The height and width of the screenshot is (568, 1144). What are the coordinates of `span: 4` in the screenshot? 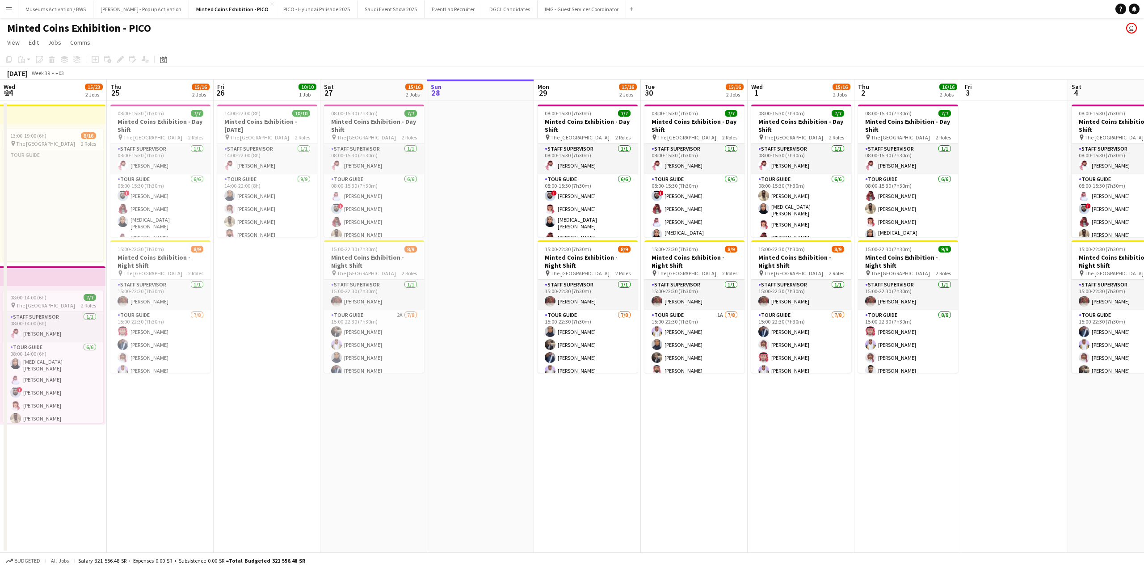 It's located at (1075, 92).